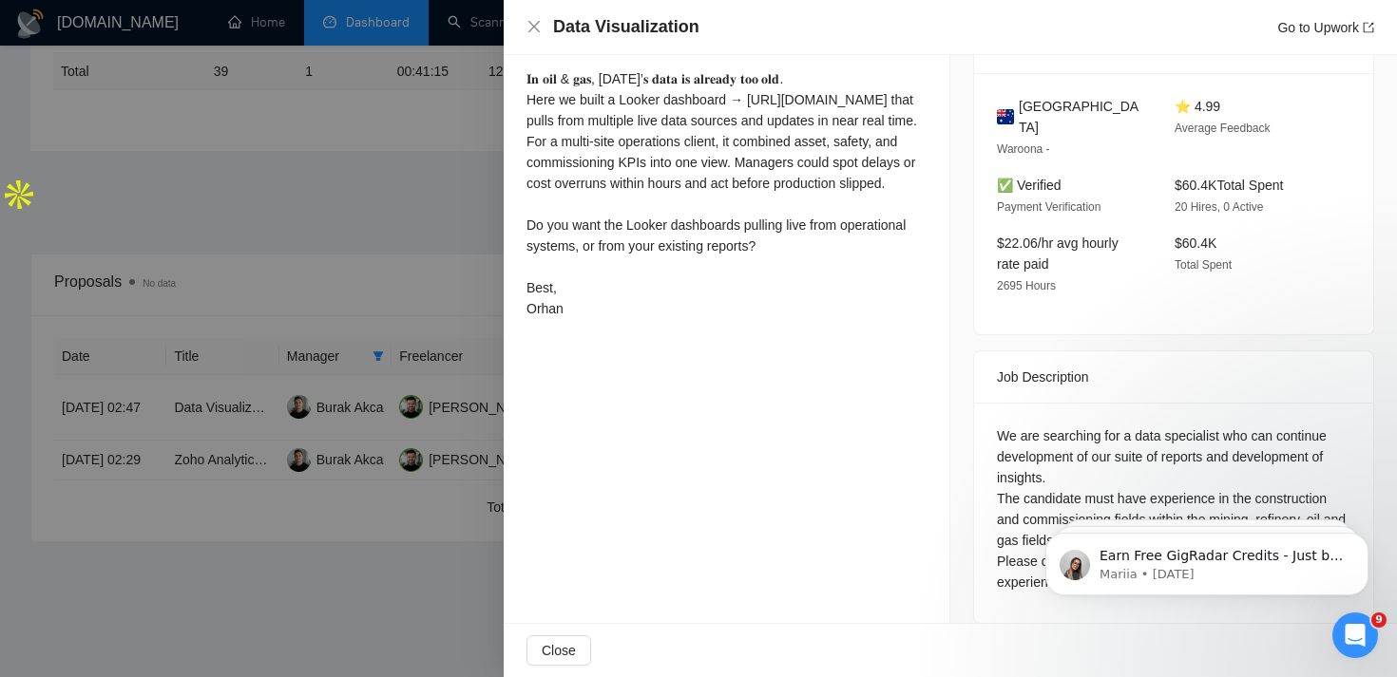  I want to click on img: Profile image for Mariia, so click(58, 72).